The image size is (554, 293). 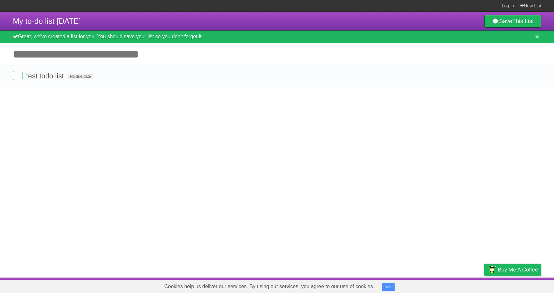 What do you see at coordinates (18, 75) in the screenshot?
I see `label: Done` at bounding box center [18, 75].